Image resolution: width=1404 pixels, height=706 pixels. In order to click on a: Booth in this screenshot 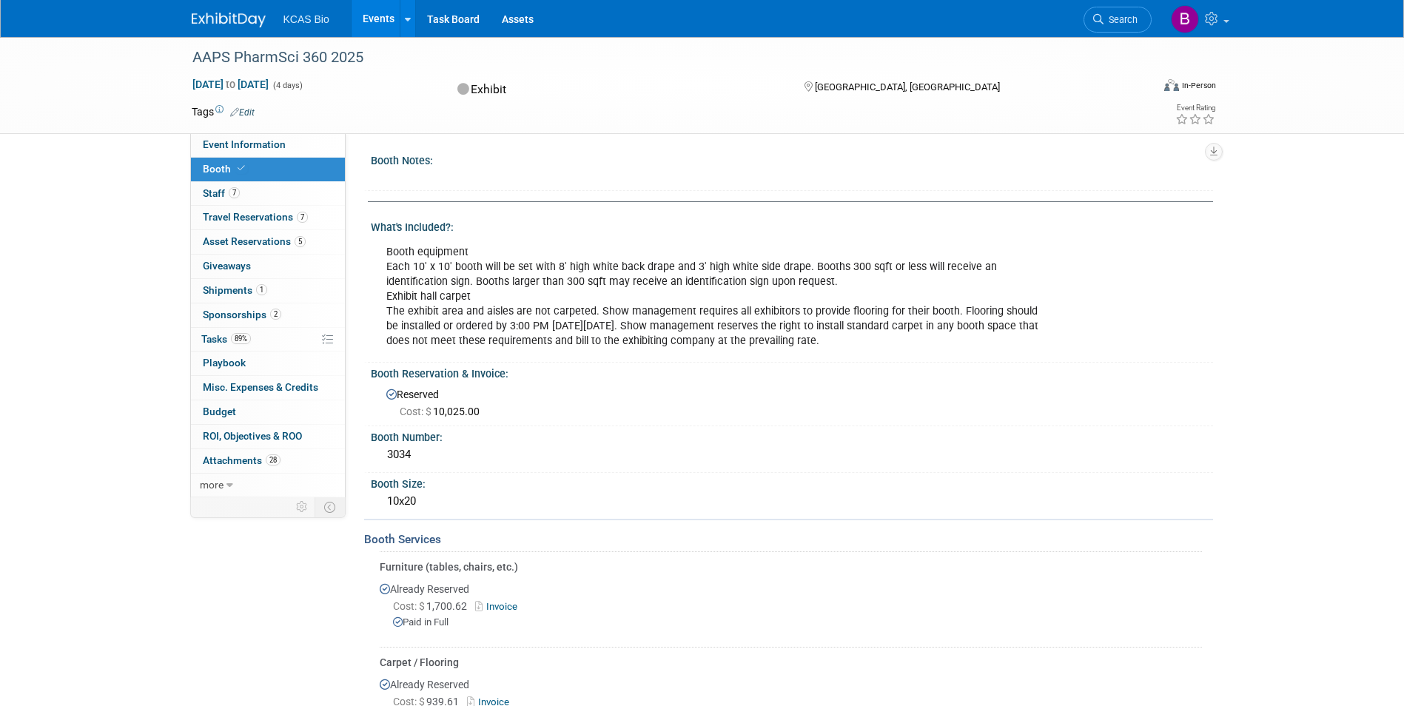, I will do `click(268, 169)`.